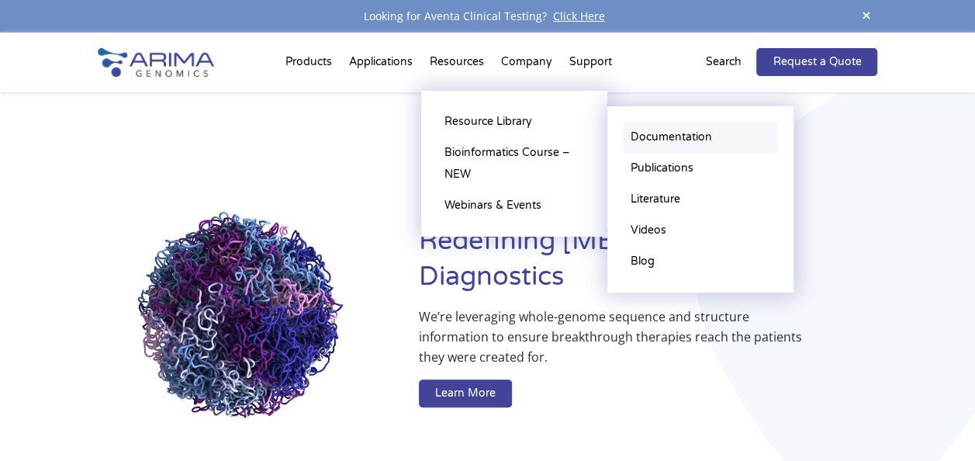 This screenshot has width=975, height=461. Describe the element at coordinates (936, 423) in the screenshot. I see `div: Chat Widget` at that location.